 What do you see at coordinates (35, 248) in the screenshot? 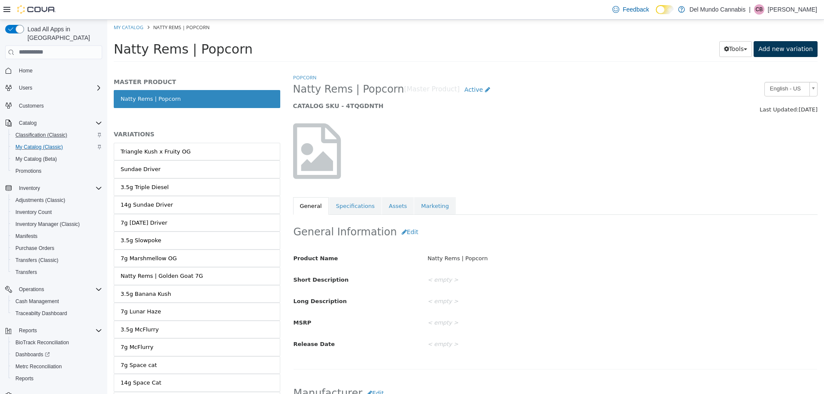
I see `a: Purchase Orders` at bounding box center [35, 248].